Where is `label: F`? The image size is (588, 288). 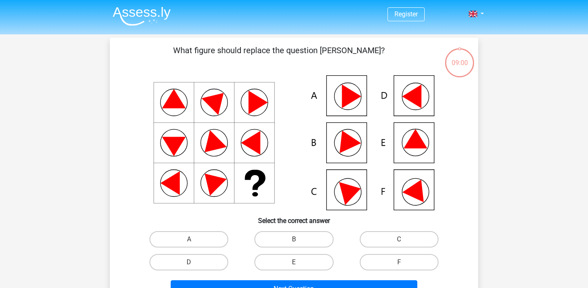 label: F is located at coordinates (399, 262).